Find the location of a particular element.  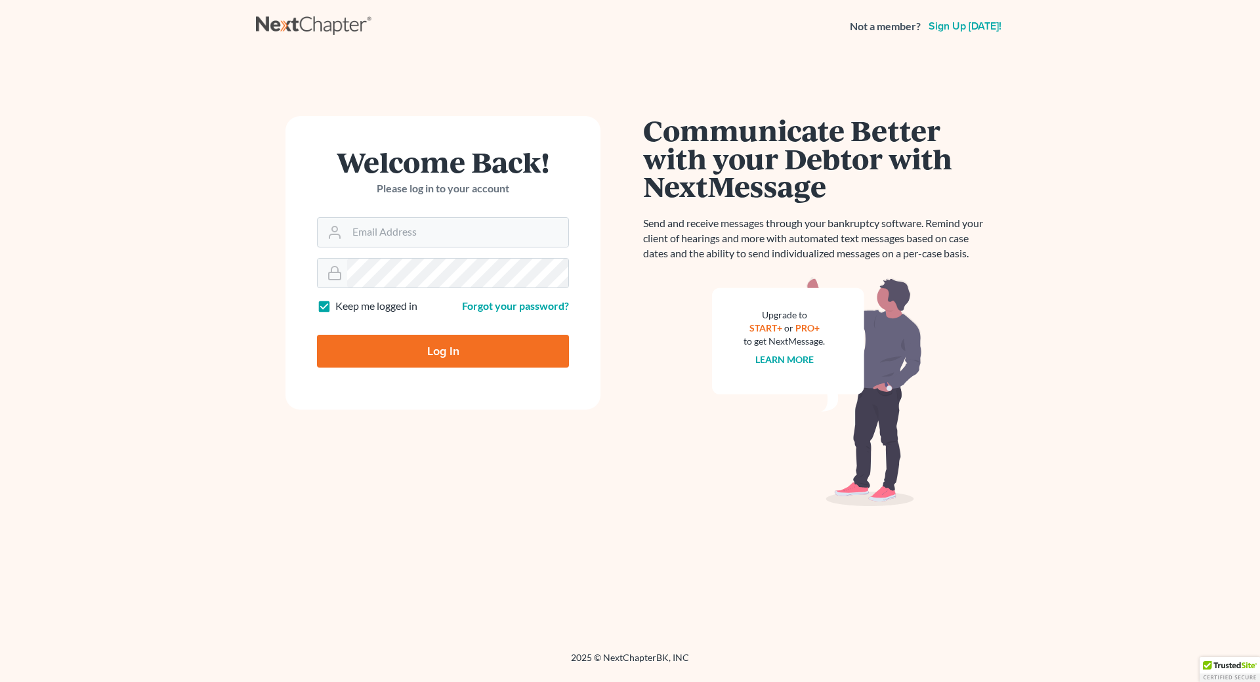

div: 2025 © NextChapterBK, INC is located at coordinates (630, 663).